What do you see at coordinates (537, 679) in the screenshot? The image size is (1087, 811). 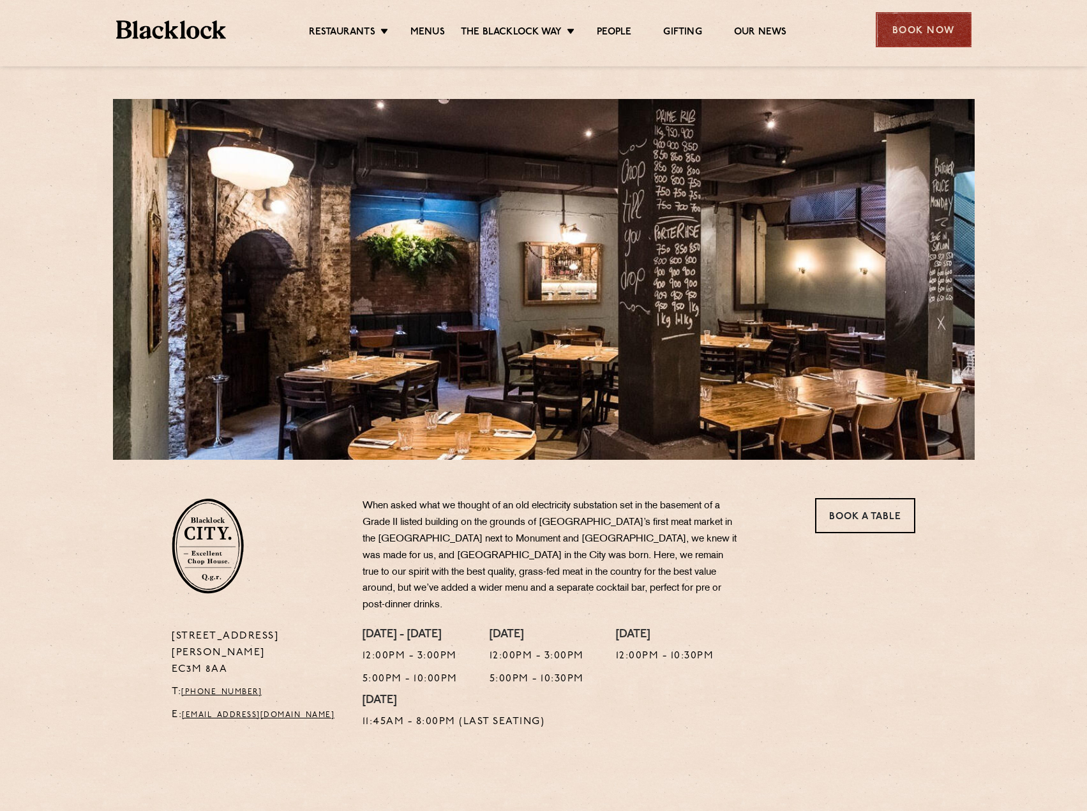 I see `p: 5:00pm - 10:30pm` at bounding box center [537, 679].